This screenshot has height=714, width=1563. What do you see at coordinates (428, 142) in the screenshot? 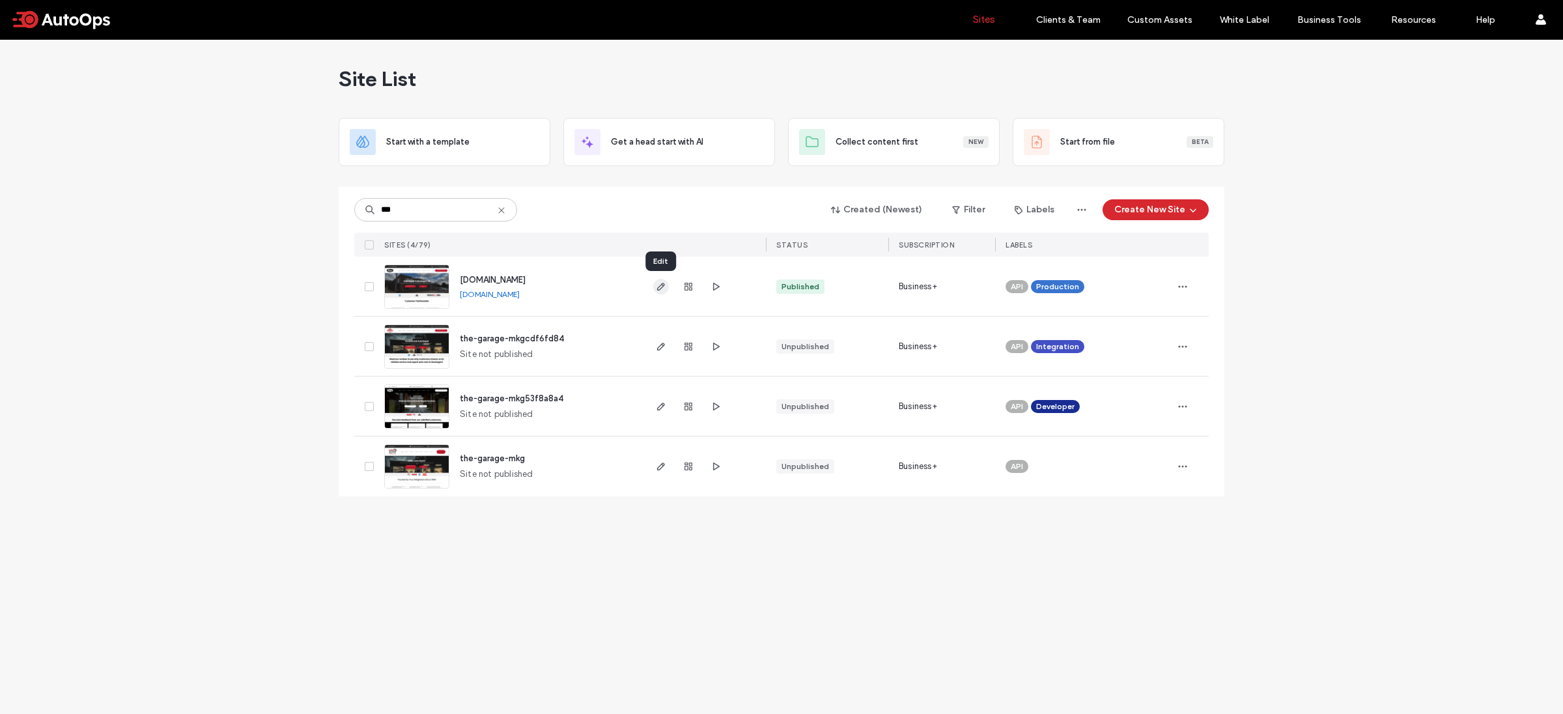
I see `span: Start with a template` at bounding box center [428, 142].